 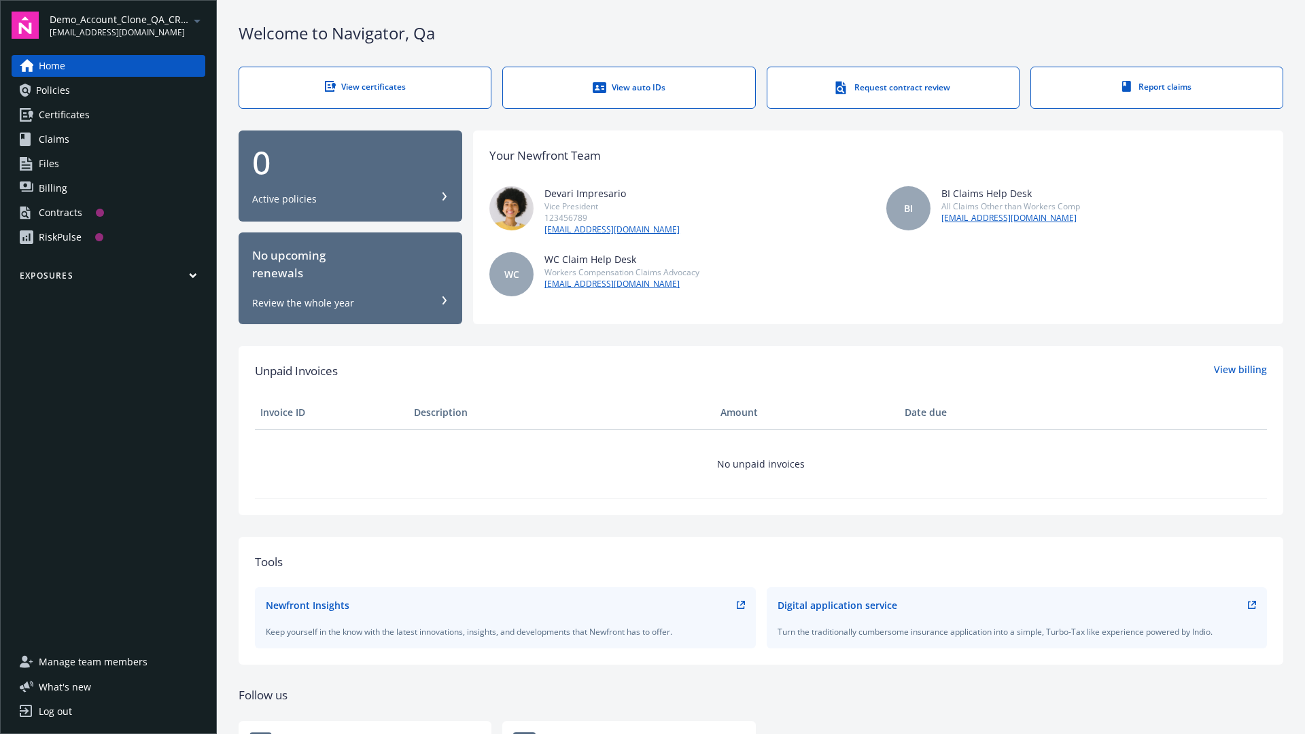 I want to click on div: BI Claims Help Desk, so click(x=1010, y=193).